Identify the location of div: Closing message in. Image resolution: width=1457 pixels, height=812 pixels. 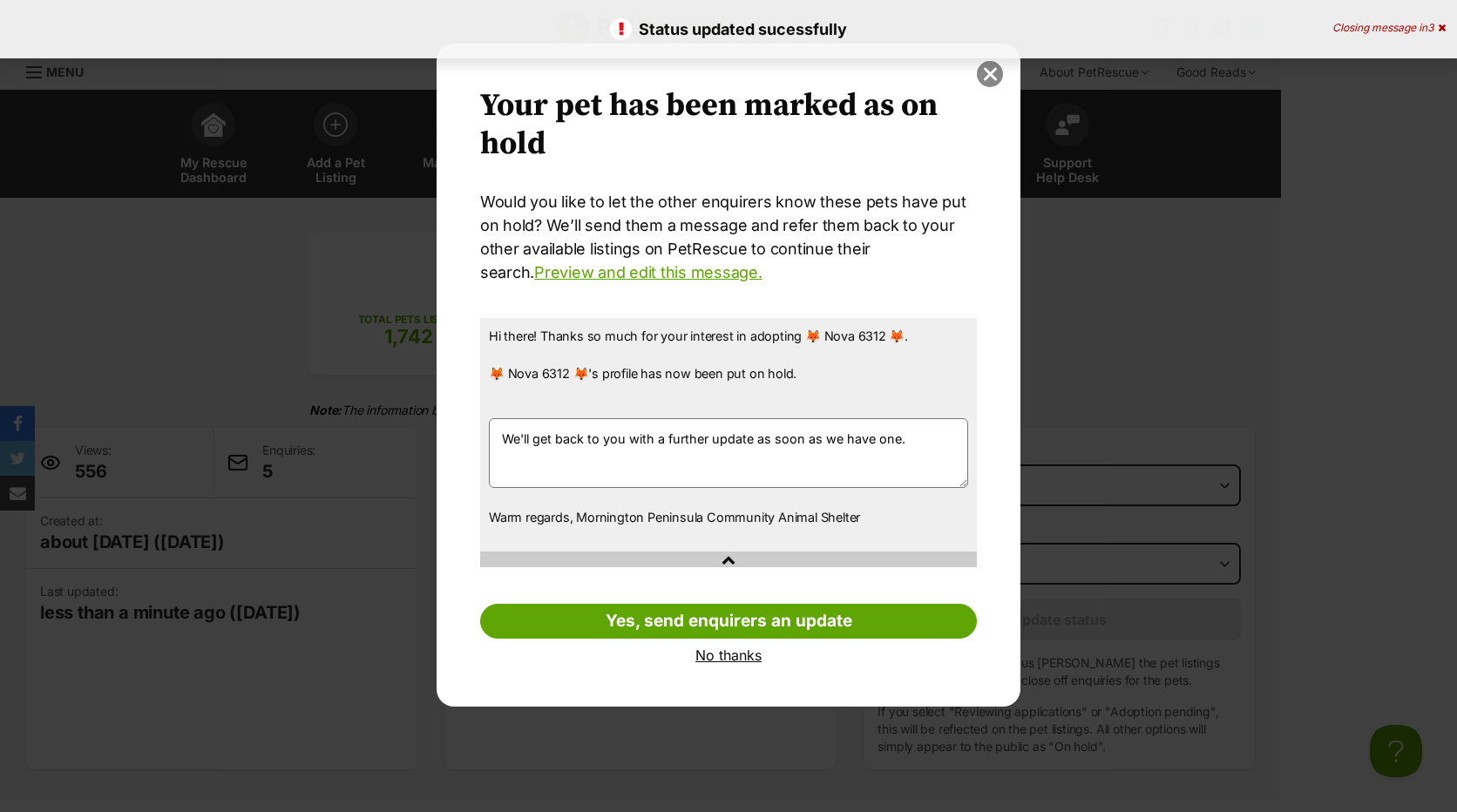
(1390, 28).